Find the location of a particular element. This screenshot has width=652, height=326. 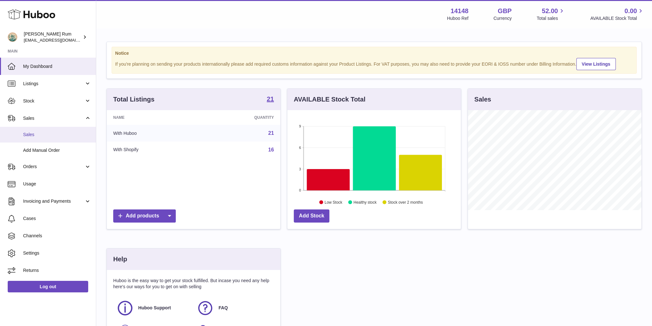

a: FAQ is located at coordinates (233, 308).